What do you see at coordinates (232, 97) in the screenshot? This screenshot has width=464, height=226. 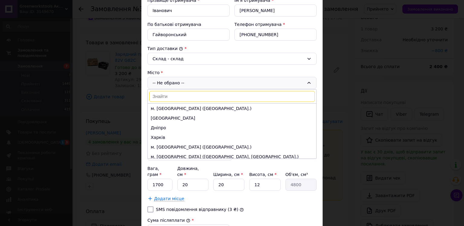 I see `input: Знайти` at bounding box center [232, 97].